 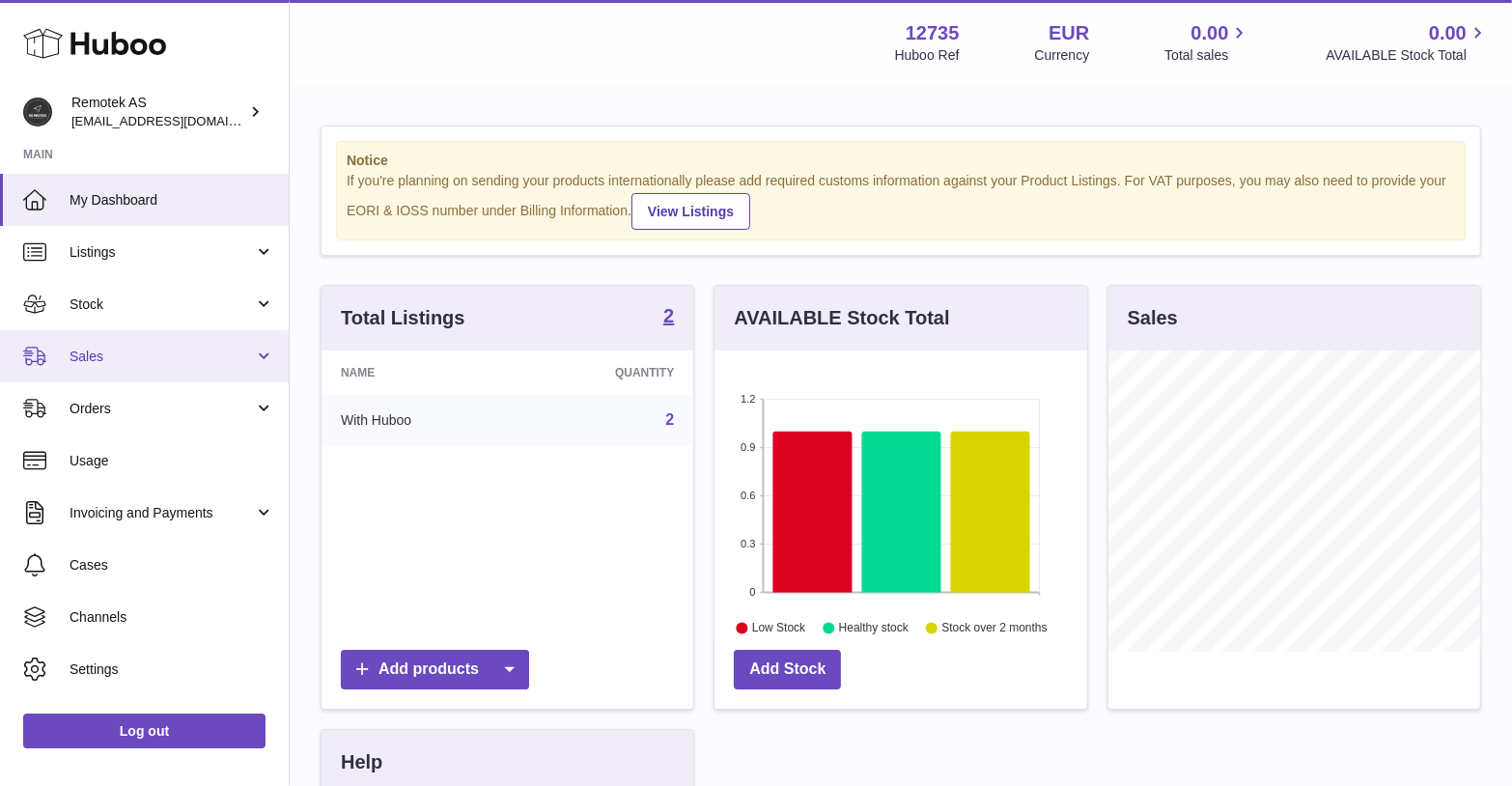 What do you see at coordinates (779, 627) in the screenshot?
I see `text: Low Stock` at bounding box center [779, 627].